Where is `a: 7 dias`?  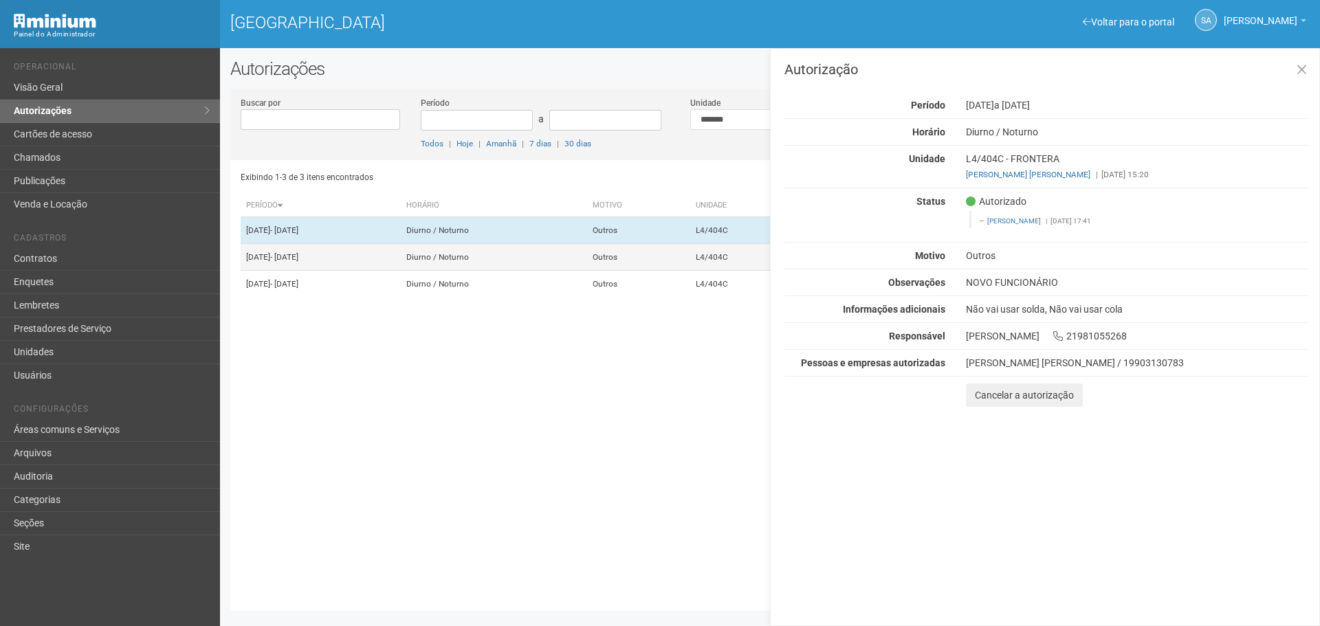
a: 7 dias is located at coordinates (540, 144).